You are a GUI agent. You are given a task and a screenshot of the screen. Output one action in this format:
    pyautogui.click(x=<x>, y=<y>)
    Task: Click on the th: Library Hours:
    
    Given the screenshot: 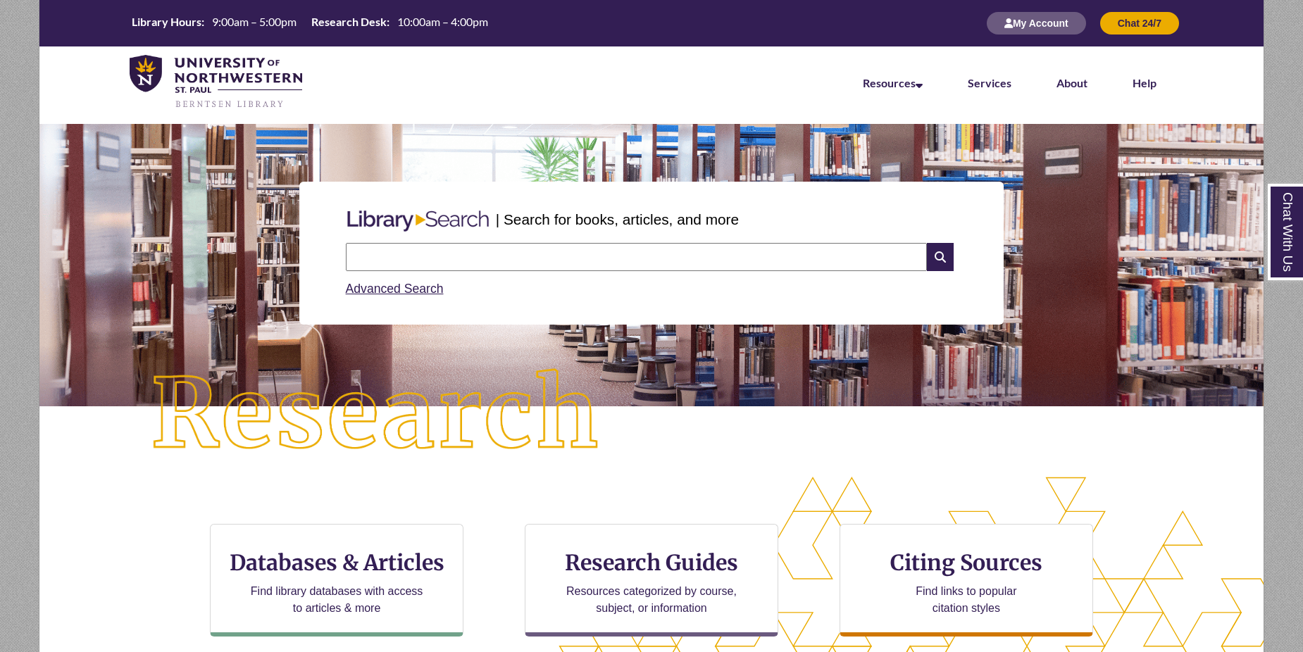 What is the action you would take?
    pyautogui.click(x=166, y=22)
    